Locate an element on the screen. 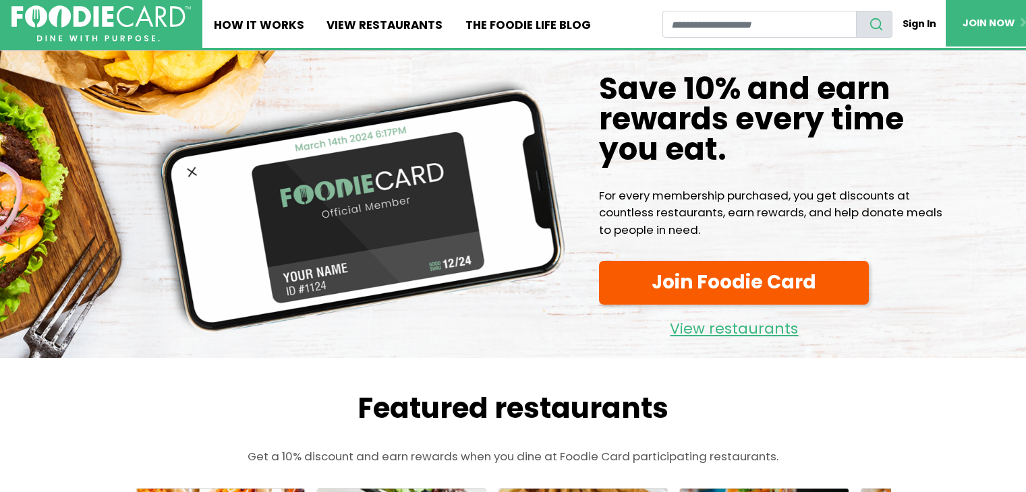  h1: Save 10% and earn rewards every time you eat. is located at coordinates (774, 119).